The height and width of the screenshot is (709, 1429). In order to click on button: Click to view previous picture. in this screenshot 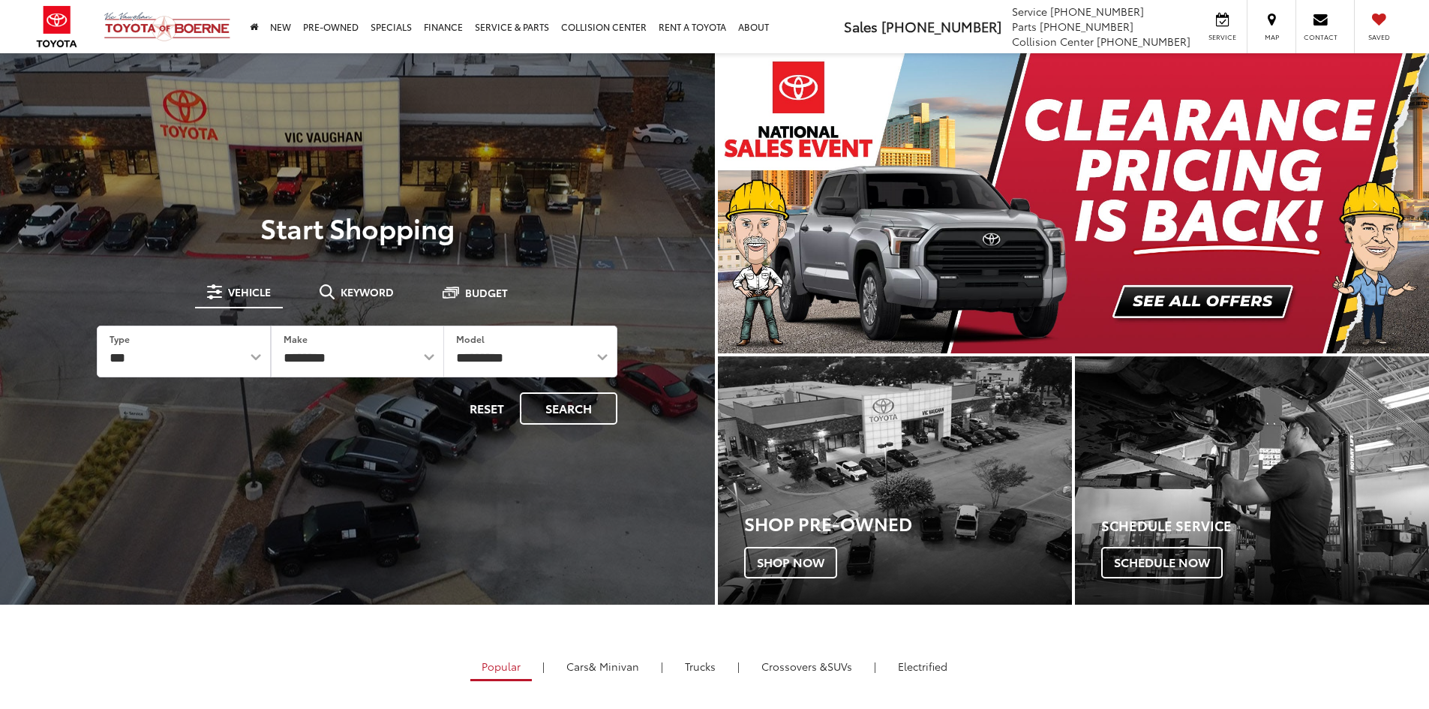, I will do `click(771, 203)`.